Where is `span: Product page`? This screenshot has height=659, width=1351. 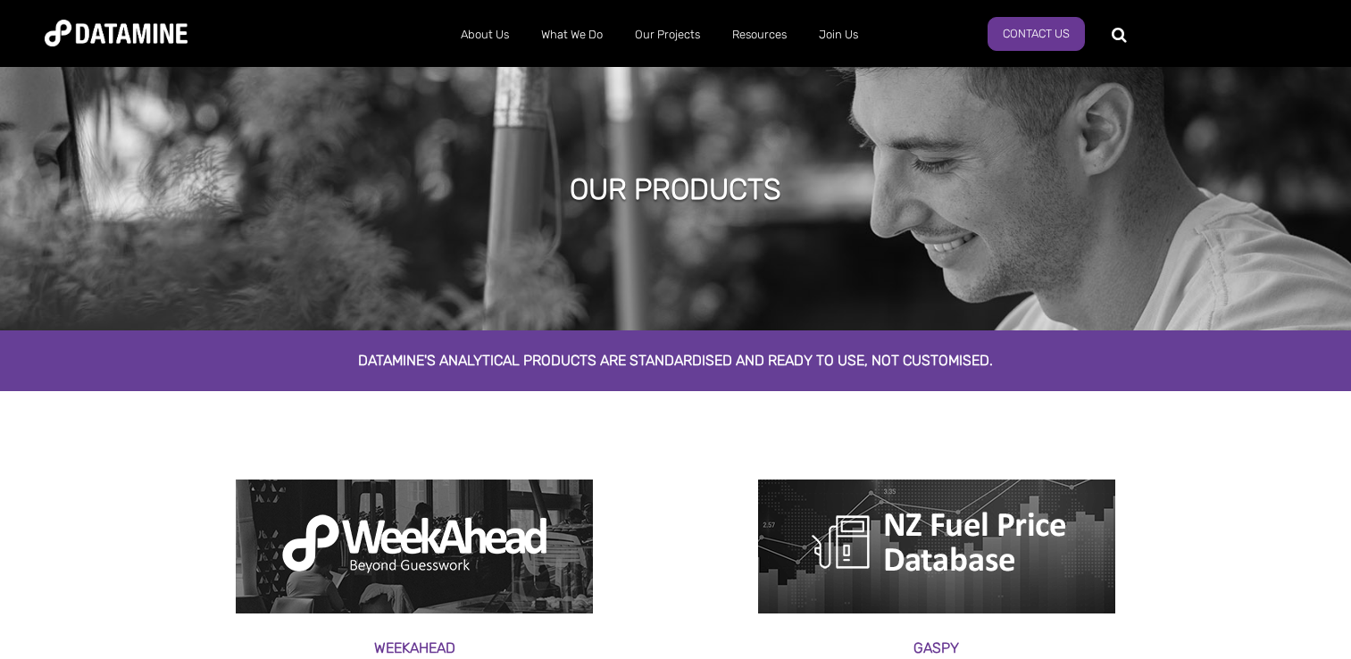 span: Product page is located at coordinates (211, 403).